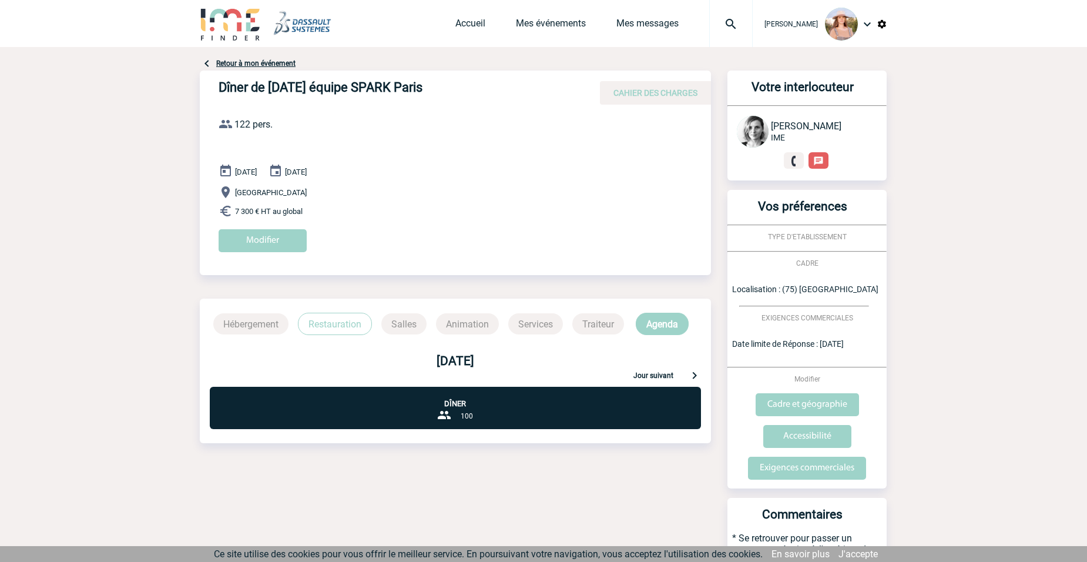 The width and height of the screenshot is (1087, 562). What do you see at coordinates (551, 26) in the screenshot?
I see `a: Mes événements` at bounding box center [551, 26].